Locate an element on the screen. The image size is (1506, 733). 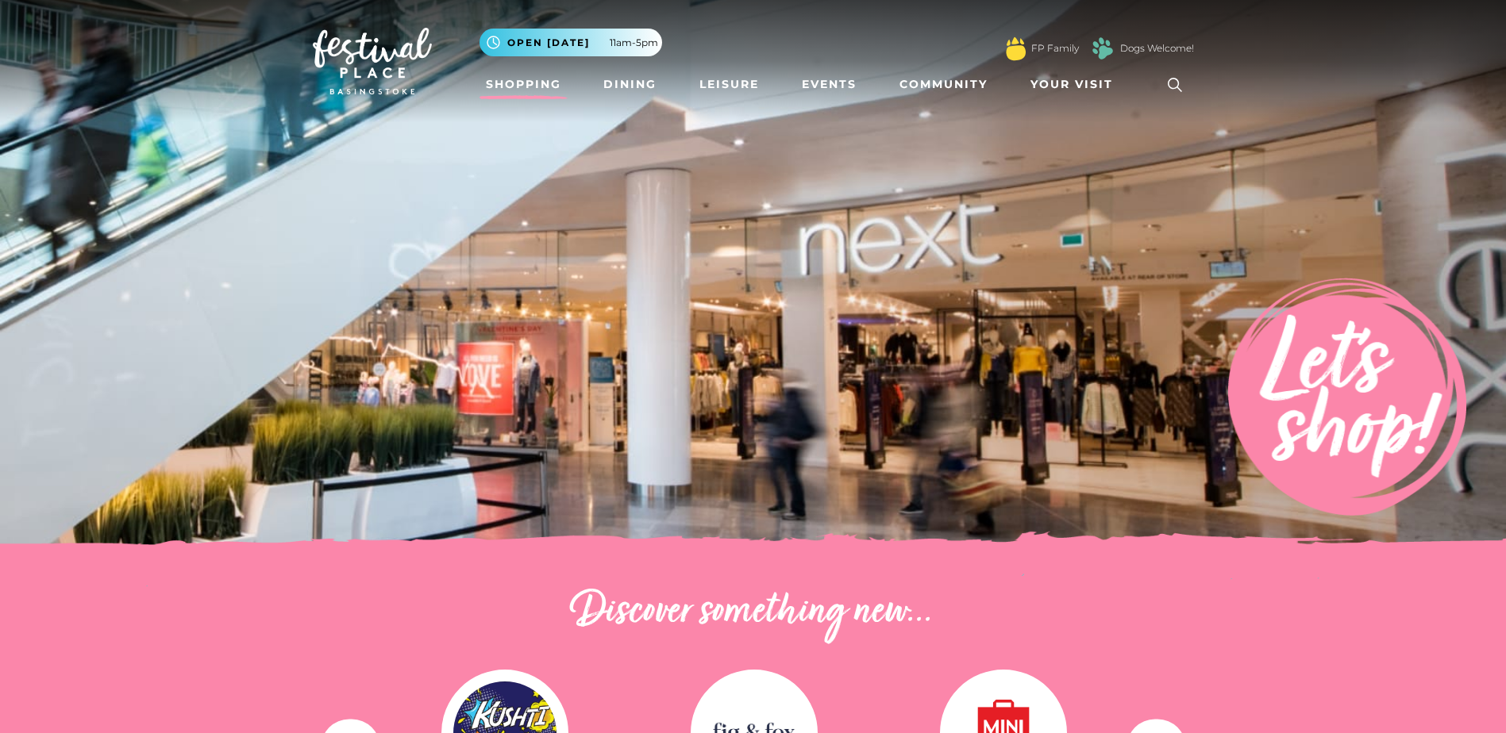
h2: Discover something new... is located at coordinates (753, 613).